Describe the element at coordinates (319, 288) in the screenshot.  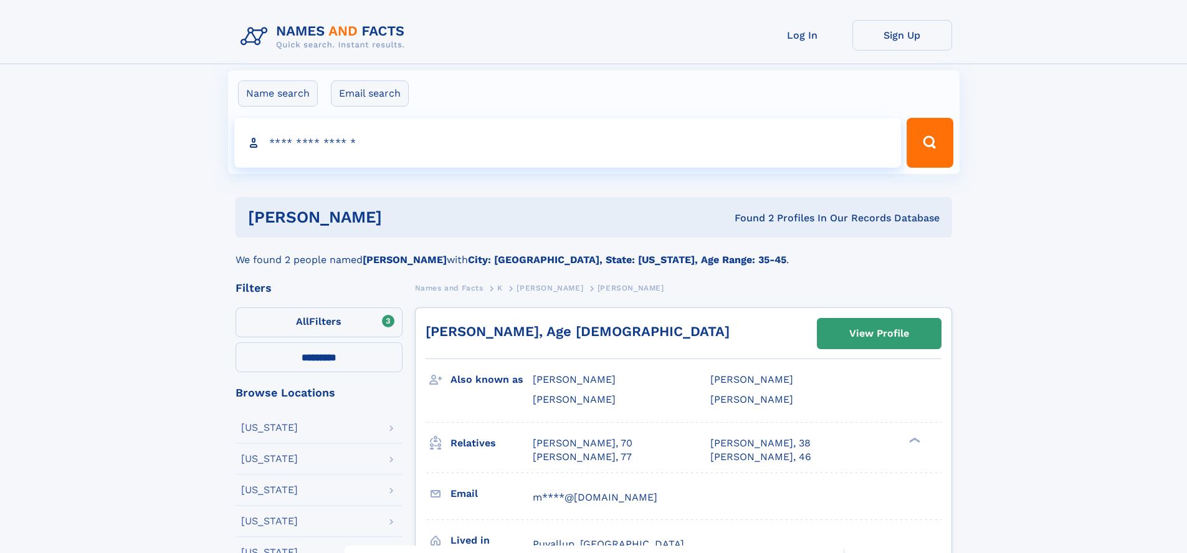
I see `div: Filters` at that location.